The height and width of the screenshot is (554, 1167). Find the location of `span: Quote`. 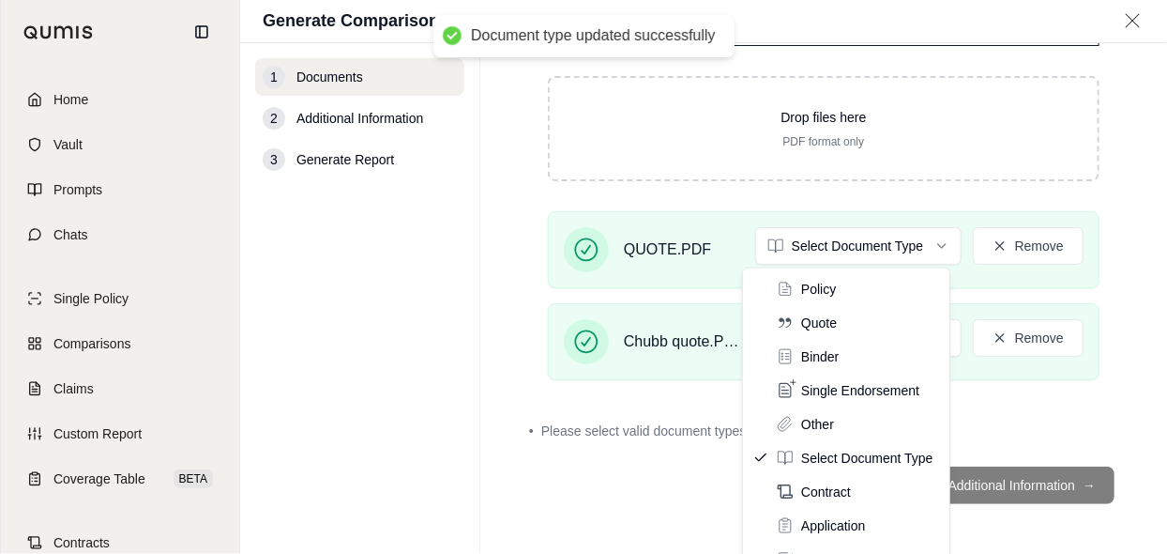

span: Quote is located at coordinates (819, 323).